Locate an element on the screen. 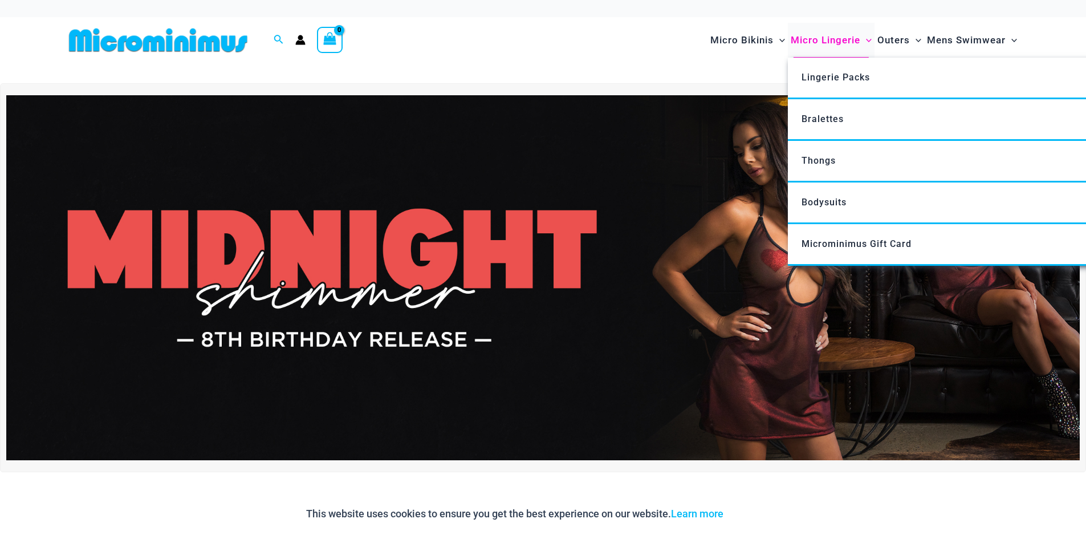  a: Account icon link is located at coordinates (300, 40).